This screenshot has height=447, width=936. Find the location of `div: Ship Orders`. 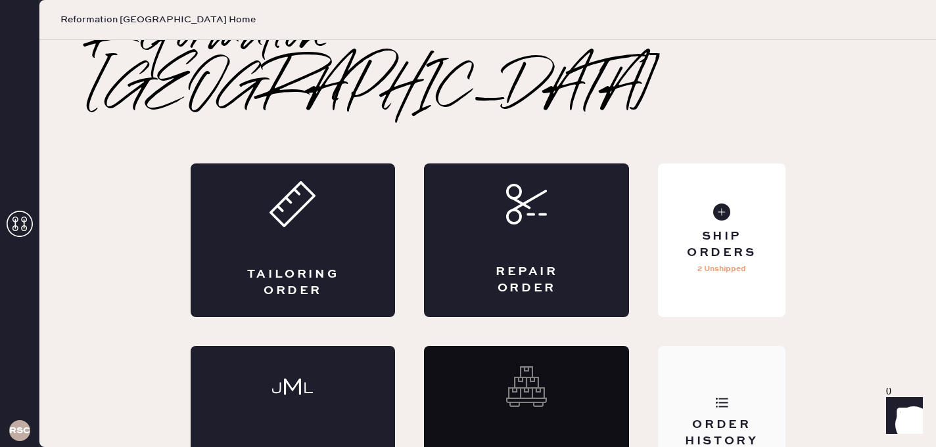

div: Ship Orders is located at coordinates (721, 245).